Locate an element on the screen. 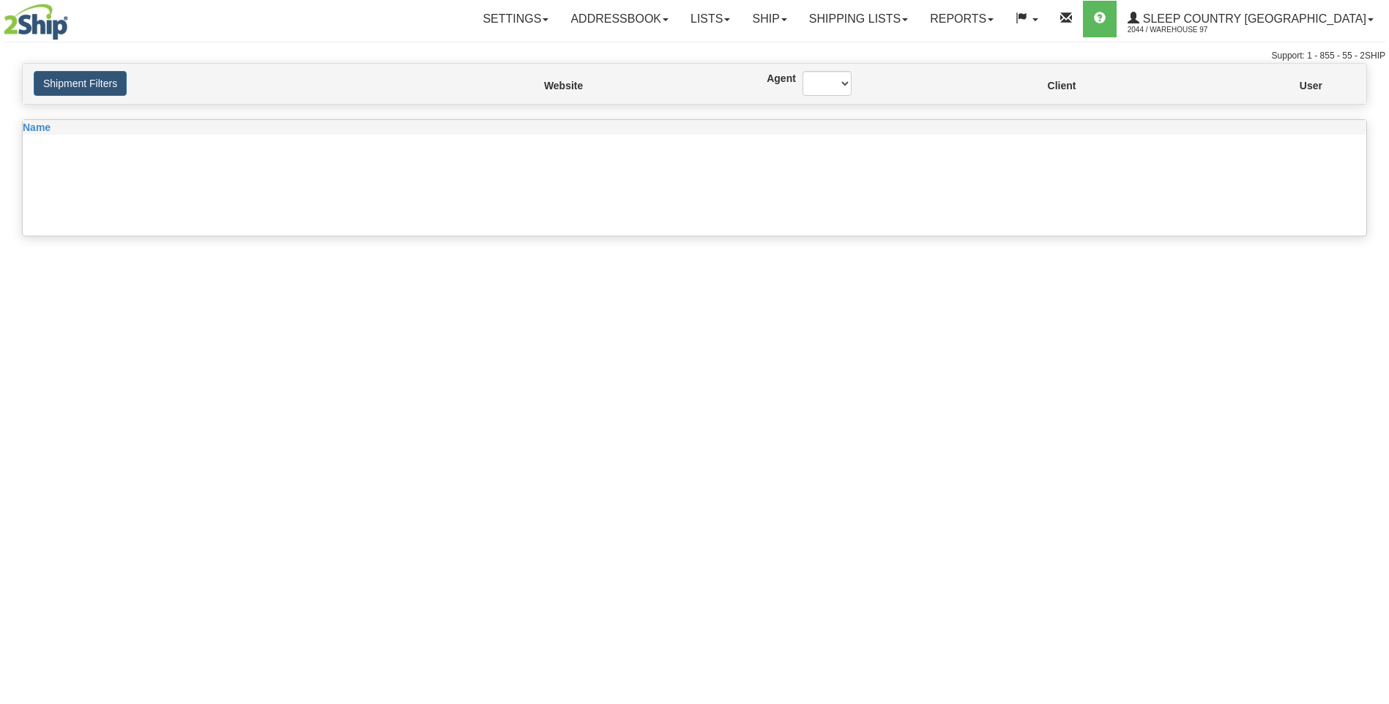 The image size is (1389, 704). label: Client is located at coordinates (1048, 86).